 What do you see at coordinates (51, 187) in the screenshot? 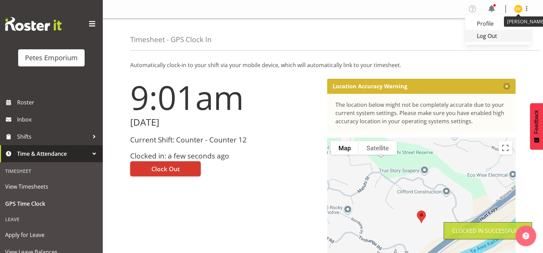
I see `span: View Timesheets` at bounding box center [51, 187].